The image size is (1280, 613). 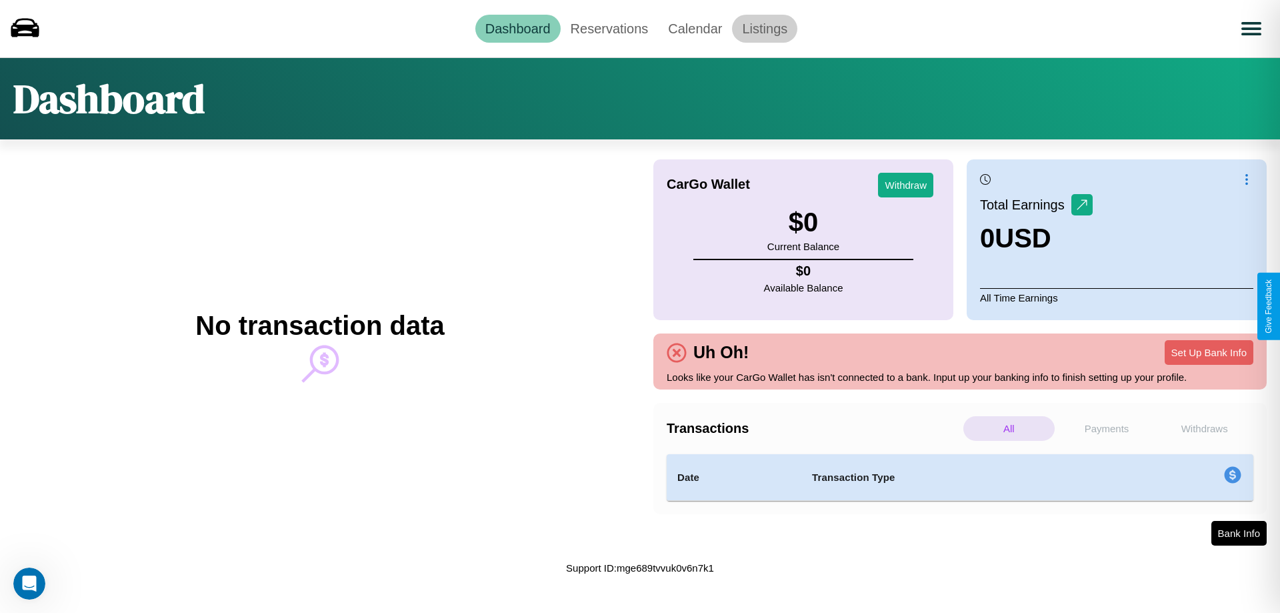 What do you see at coordinates (813, 428) in the screenshot?
I see `h4: Transactions` at bounding box center [813, 428].